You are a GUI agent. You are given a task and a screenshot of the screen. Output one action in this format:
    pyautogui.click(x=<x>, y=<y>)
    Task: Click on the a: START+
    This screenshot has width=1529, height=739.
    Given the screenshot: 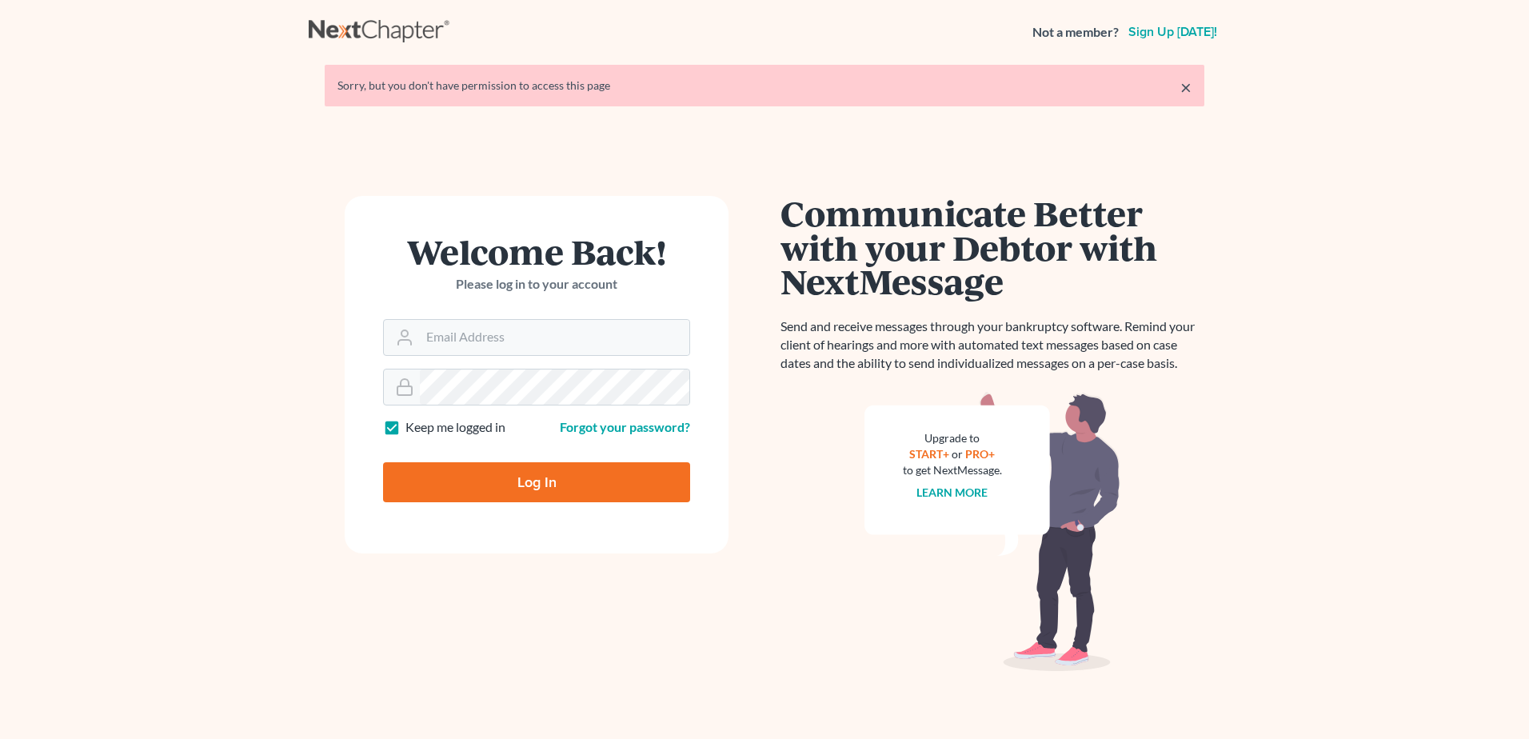 What is the action you would take?
    pyautogui.click(x=930, y=454)
    